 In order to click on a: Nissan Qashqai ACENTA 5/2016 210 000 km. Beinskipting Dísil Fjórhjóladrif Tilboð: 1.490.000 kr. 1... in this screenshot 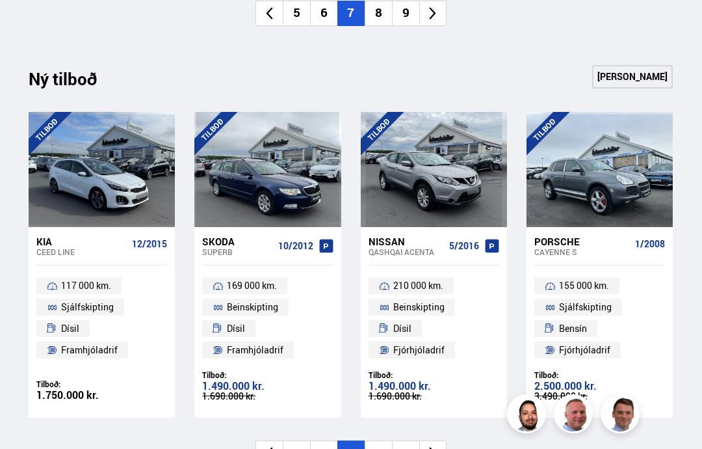, I will do `click(434, 322)`.